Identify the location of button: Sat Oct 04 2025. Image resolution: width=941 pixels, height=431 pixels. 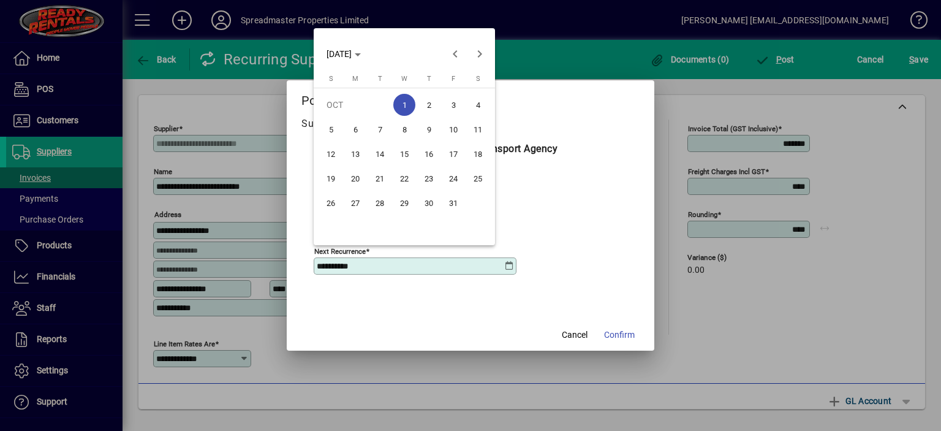
(478, 105).